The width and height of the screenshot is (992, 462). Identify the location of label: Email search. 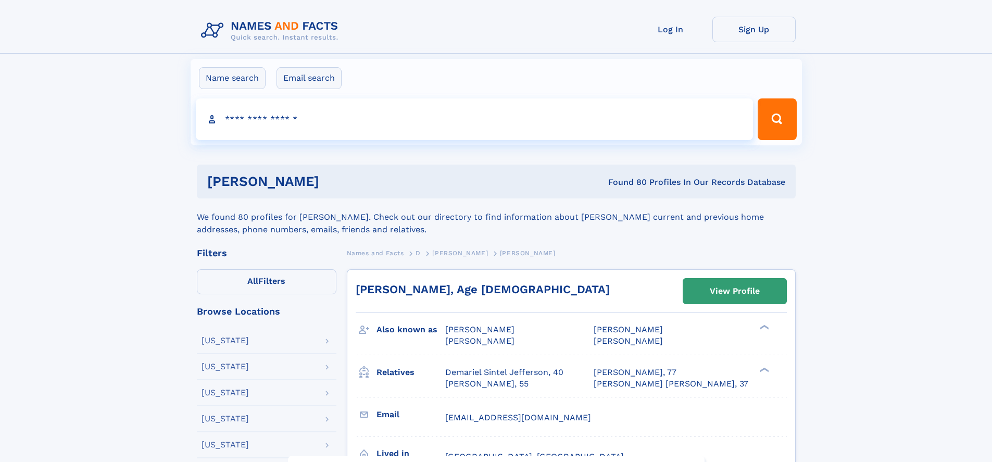
(309, 78).